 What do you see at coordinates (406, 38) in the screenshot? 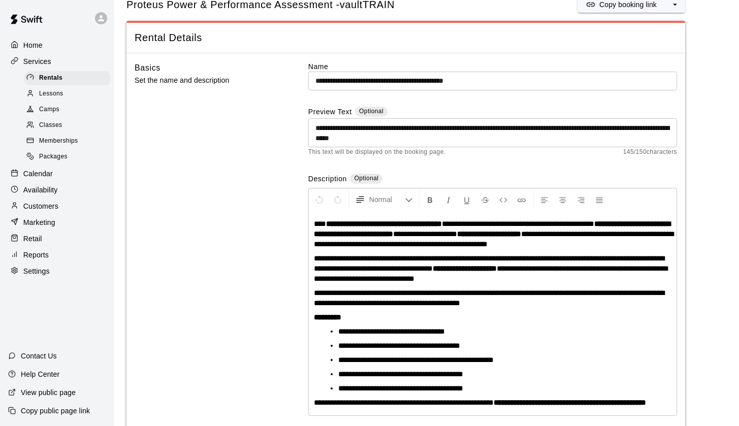
I see `span: Rental Details` at bounding box center [406, 38].